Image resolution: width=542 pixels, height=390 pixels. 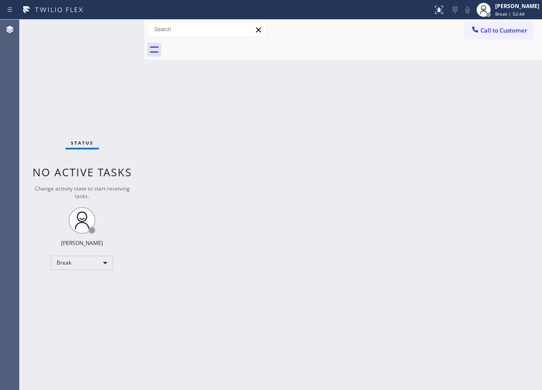 I want to click on span: Call to Customer, so click(x=504, y=30).